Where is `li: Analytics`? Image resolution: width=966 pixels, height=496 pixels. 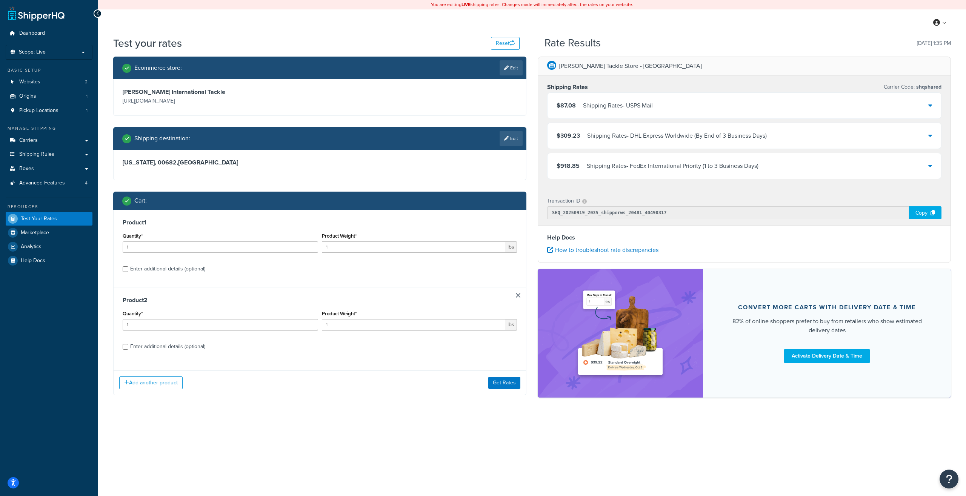
li: Analytics is located at coordinates (49, 247).